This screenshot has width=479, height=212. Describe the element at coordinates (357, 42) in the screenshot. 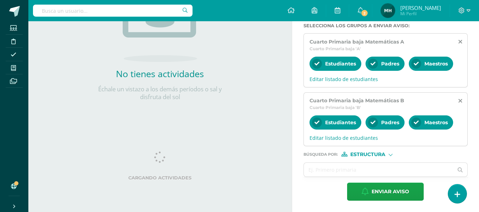

I see `span: Cuarto Primaria baja Matemáticas A` at that location.